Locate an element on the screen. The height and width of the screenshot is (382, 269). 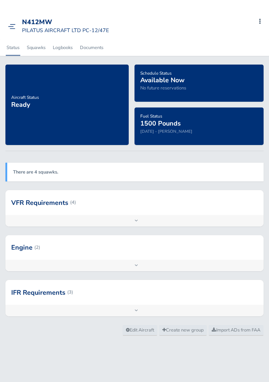
span: Ready is located at coordinates (21, 105).